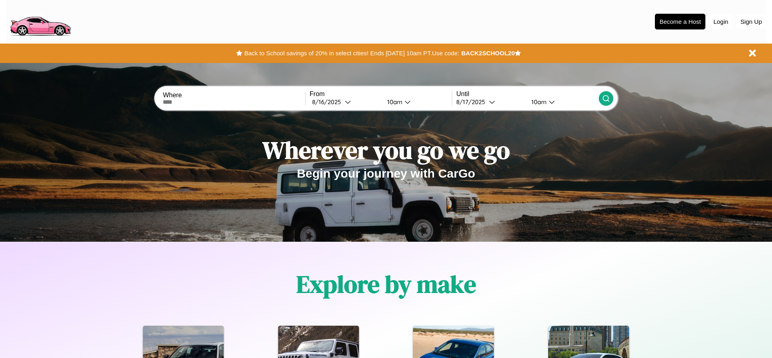 The height and width of the screenshot is (358, 772). I want to click on label: Where, so click(234, 95).